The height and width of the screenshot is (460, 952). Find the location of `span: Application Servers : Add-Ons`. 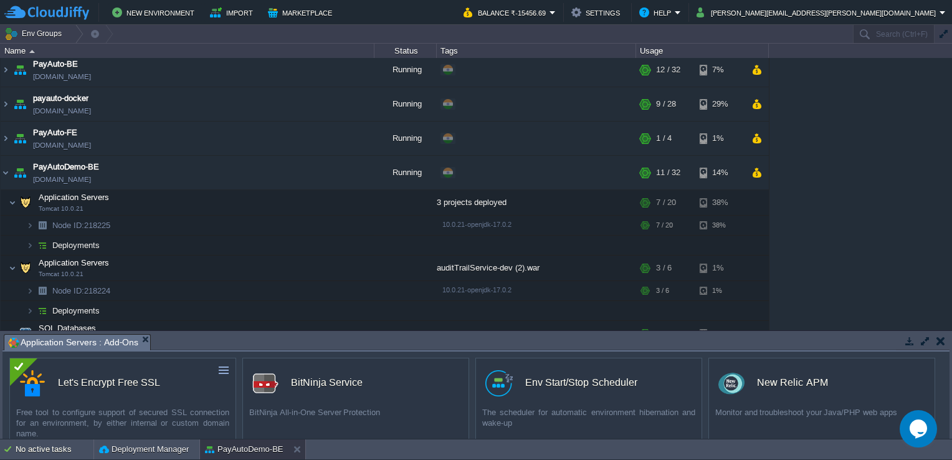

span: Application Servers : Add-Ons is located at coordinates (73, 342).